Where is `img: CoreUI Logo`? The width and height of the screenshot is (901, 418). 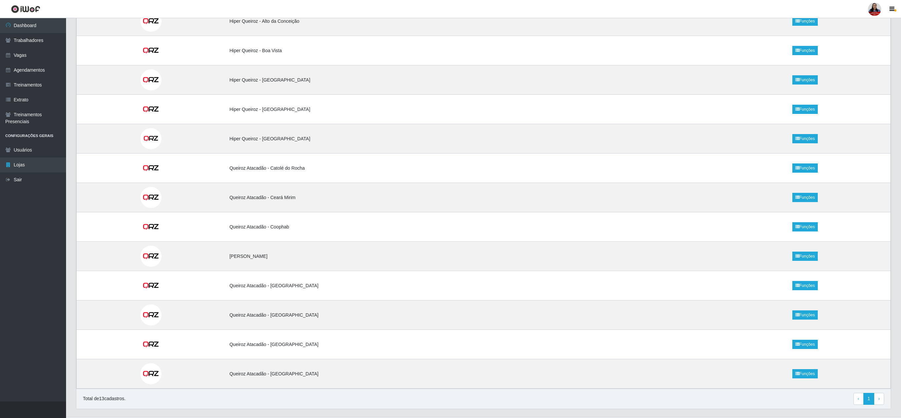
img: CoreUI Logo is located at coordinates (25, 9).